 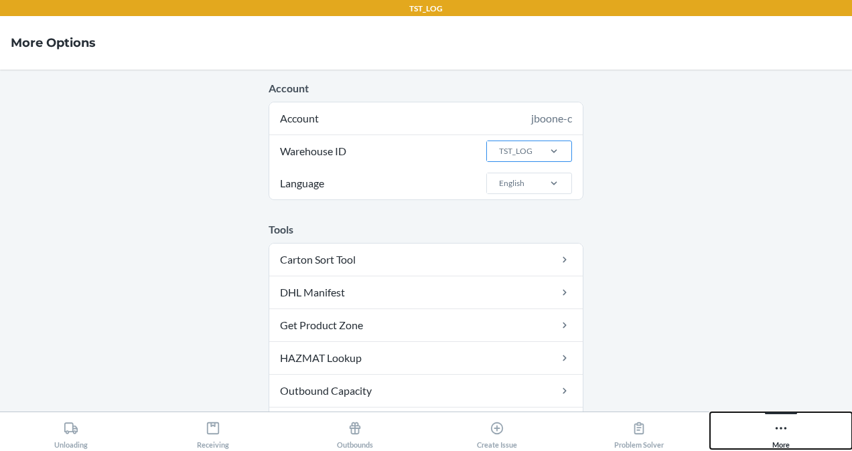 I want to click on a: DHL Manifest, so click(x=426, y=293).